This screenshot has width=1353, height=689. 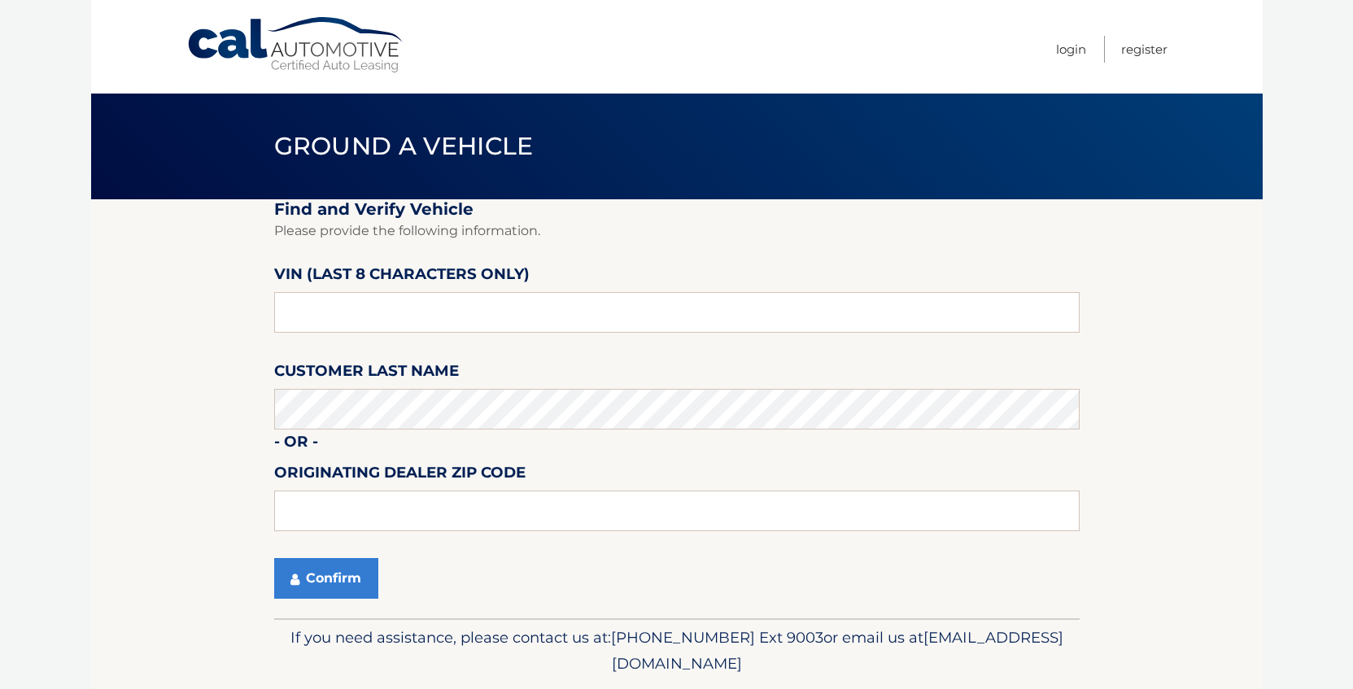 What do you see at coordinates (402, 277) in the screenshot?
I see `label: VIN (last 8 characters only)` at bounding box center [402, 277].